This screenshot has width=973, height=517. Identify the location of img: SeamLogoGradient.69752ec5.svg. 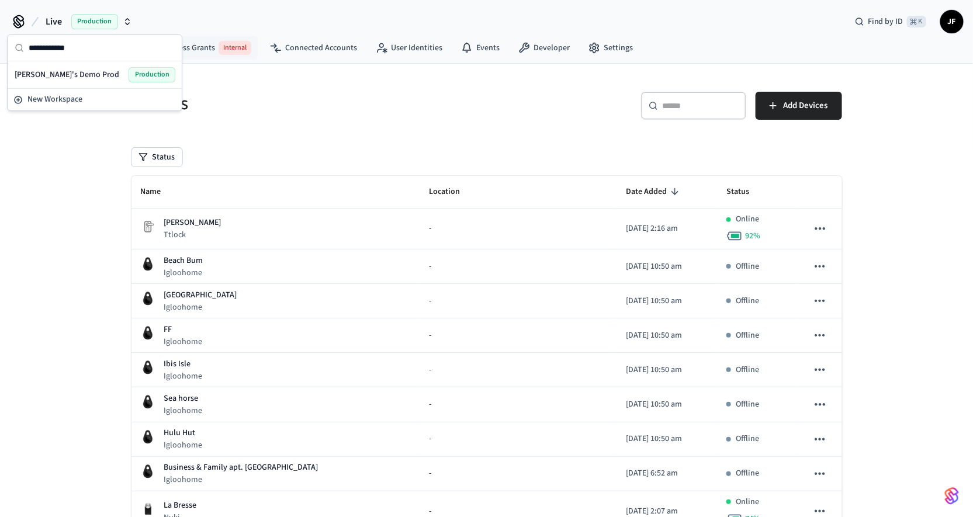
(952, 496).